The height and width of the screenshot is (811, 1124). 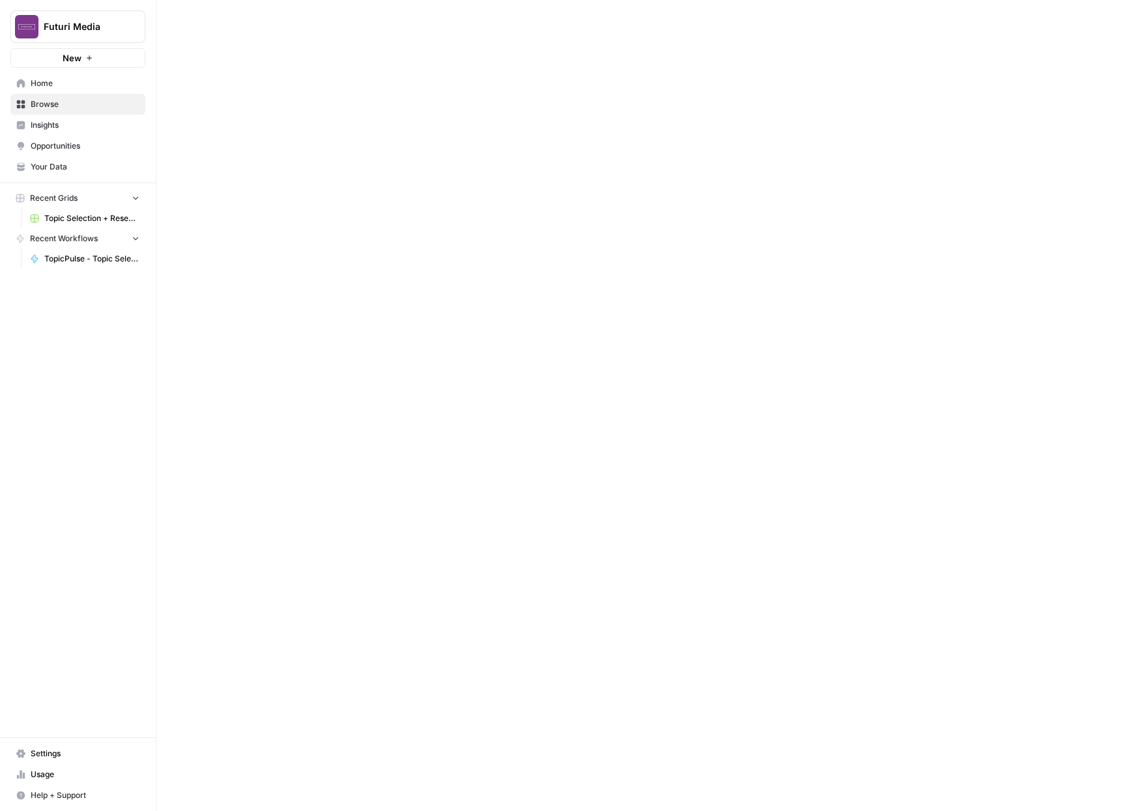 What do you see at coordinates (78, 146) in the screenshot?
I see `a: Opportunities` at bounding box center [78, 146].